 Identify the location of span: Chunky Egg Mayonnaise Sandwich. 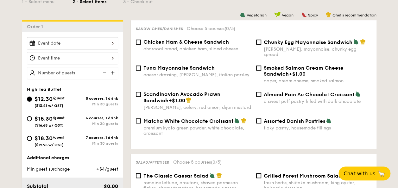
(308, 42).